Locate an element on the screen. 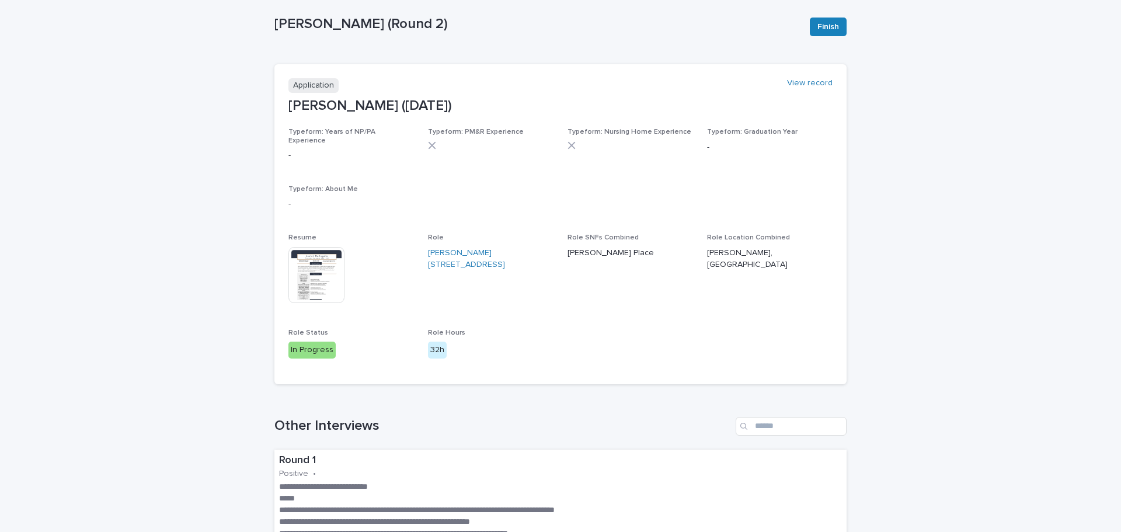 The width and height of the screenshot is (1121, 532). p: Round 1 is located at coordinates (560, 461).